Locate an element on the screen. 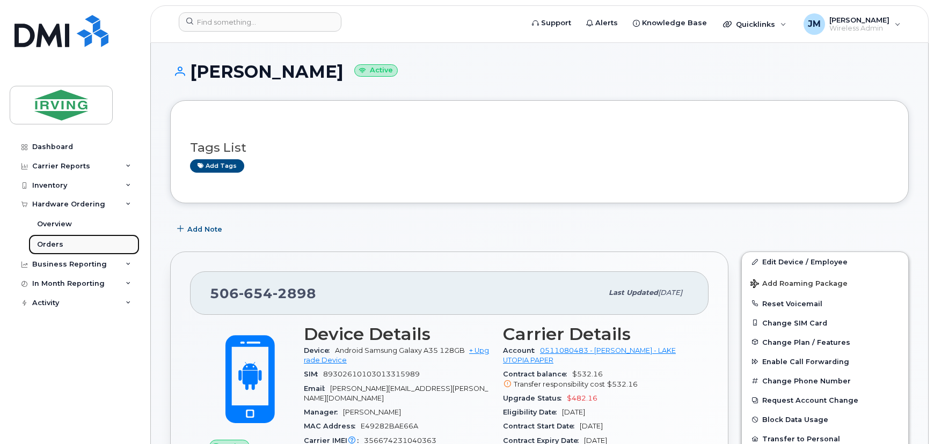 This screenshot has width=934, height=444. span: Enable Call Forwarding is located at coordinates (805, 362).